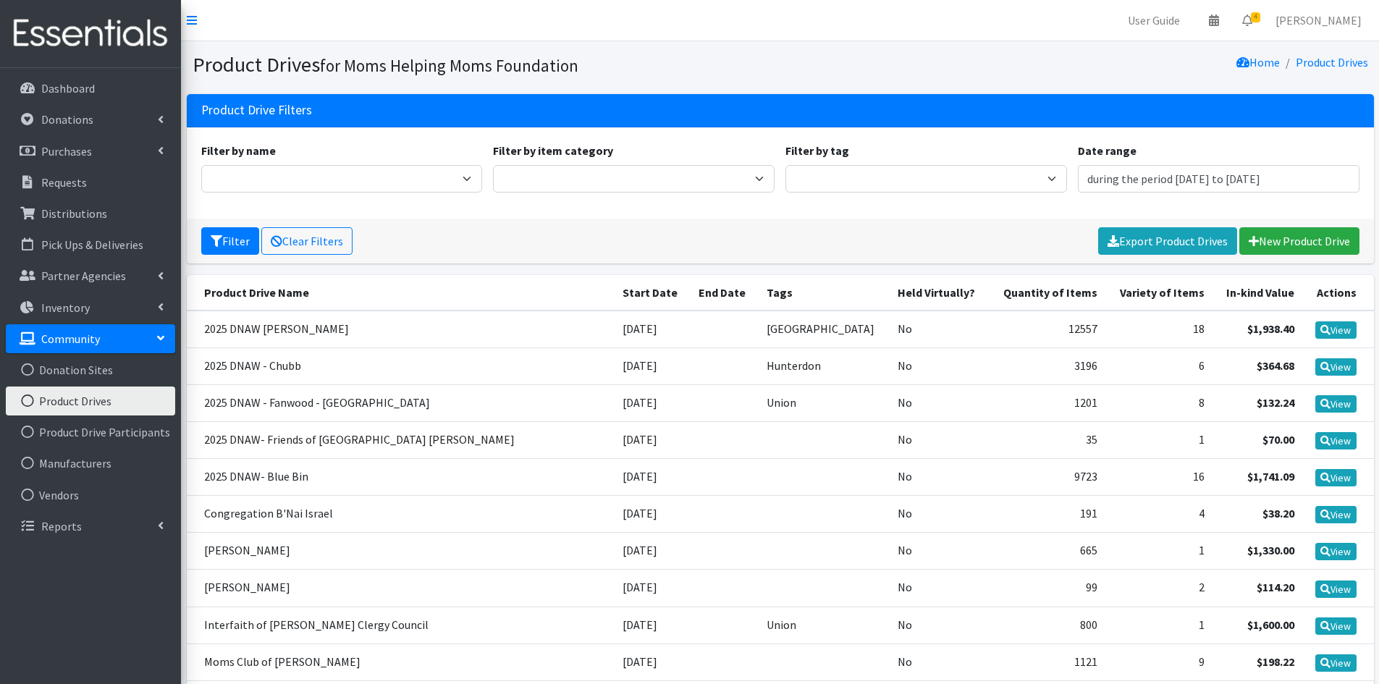 Image resolution: width=1379 pixels, height=684 pixels. I want to click on p: Distributions, so click(74, 214).